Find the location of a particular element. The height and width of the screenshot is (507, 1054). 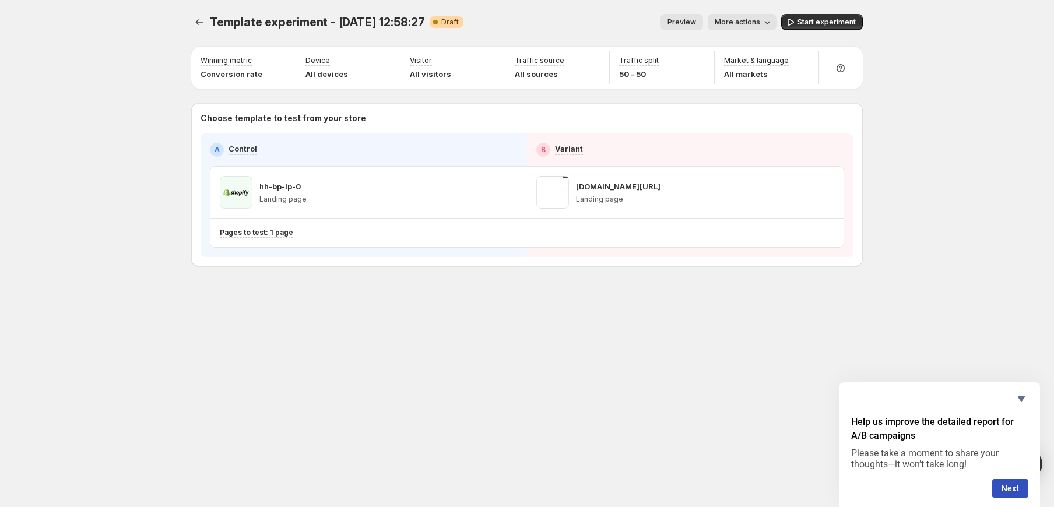

p: Traffic source is located at coordinates (539, 61).